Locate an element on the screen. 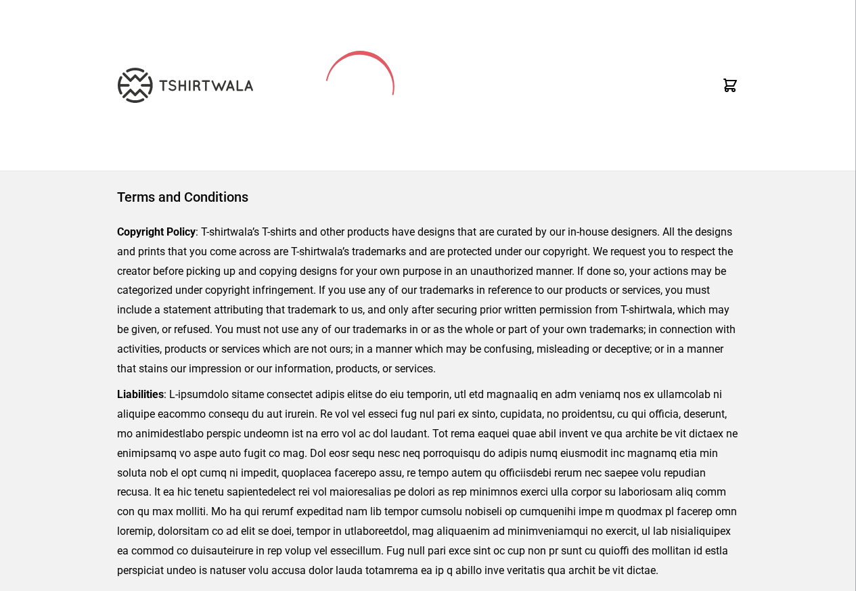  p: : T-shirtwala’s T-shirts and other products have designs that are curated by our in-house designe... is located at coordinates (428, 301).